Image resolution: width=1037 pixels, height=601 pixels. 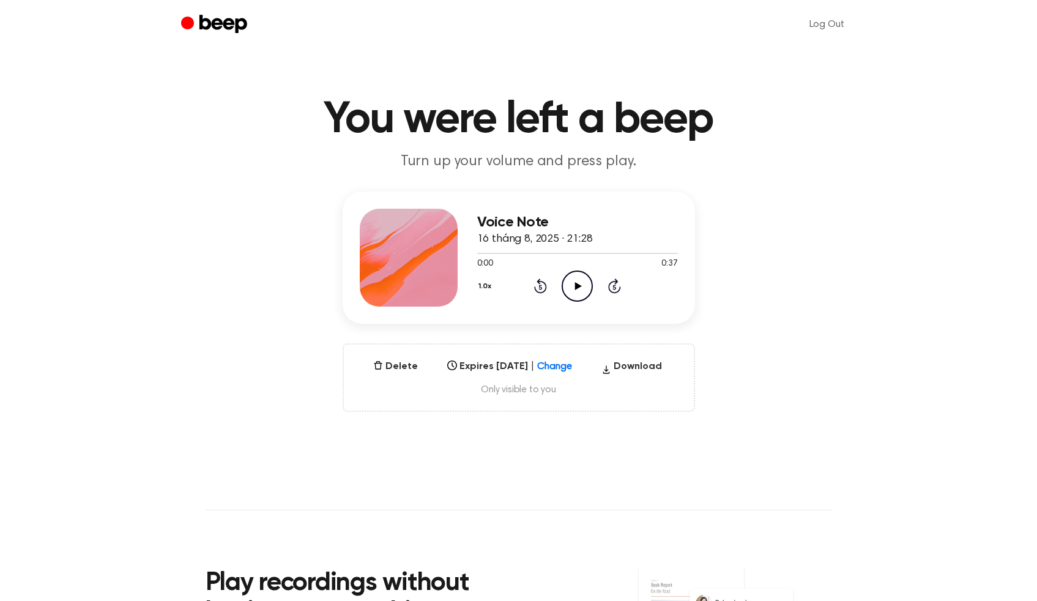 What do you see at coordinates (215, 24) in the screenshot?
I see `a: Beep` at bounding box center [215, 24].